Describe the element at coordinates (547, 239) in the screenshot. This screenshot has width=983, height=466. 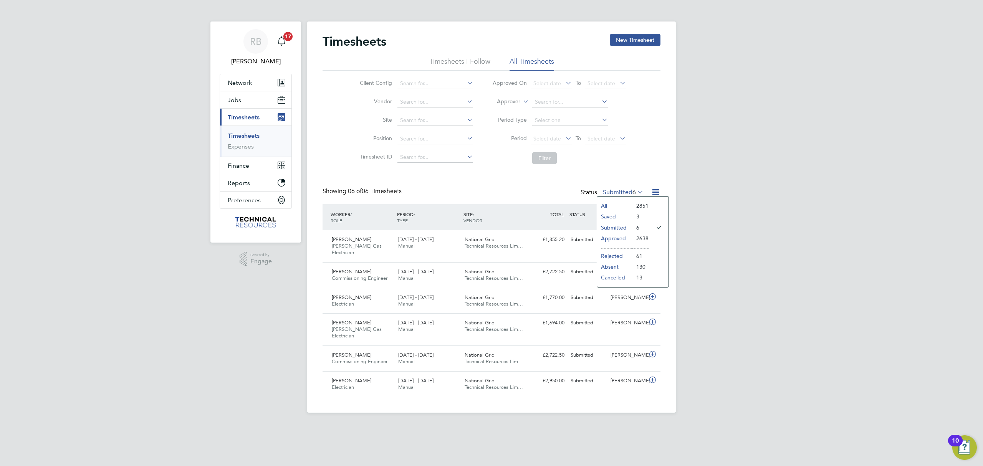
I see `div: £1,355.20` at that location.